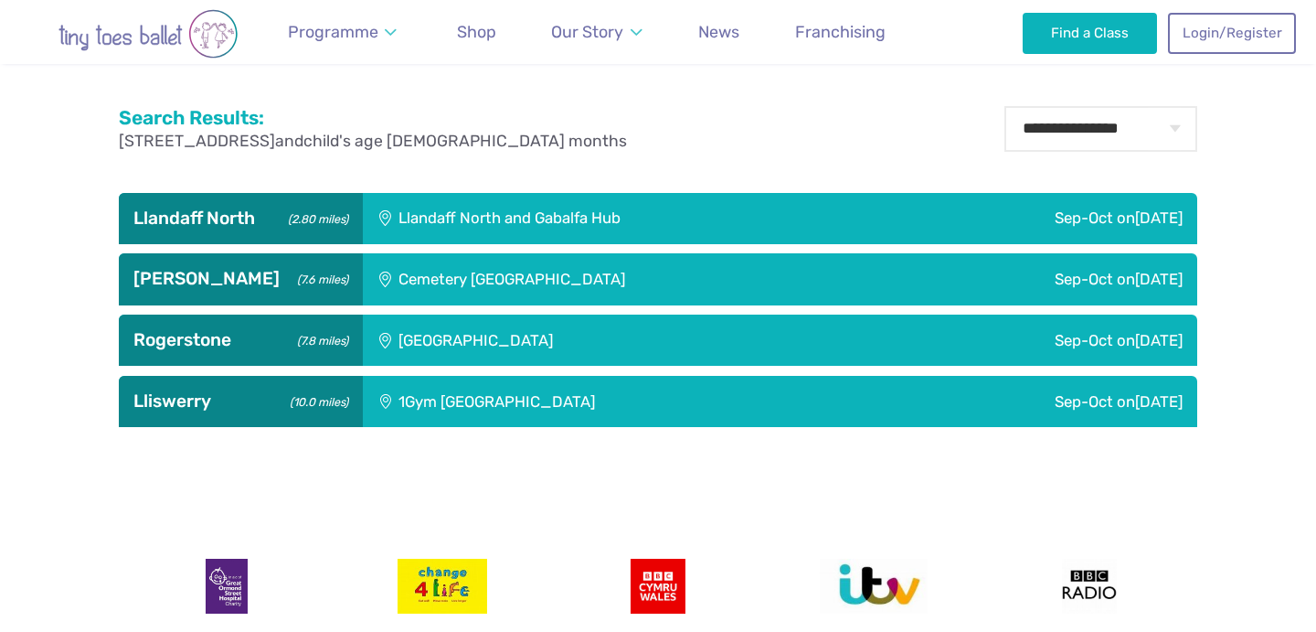  What do you see at coordinates (320, 277) in the screenshot?
I see `small: (7.6 miles)` at bounding box center [320, 277].